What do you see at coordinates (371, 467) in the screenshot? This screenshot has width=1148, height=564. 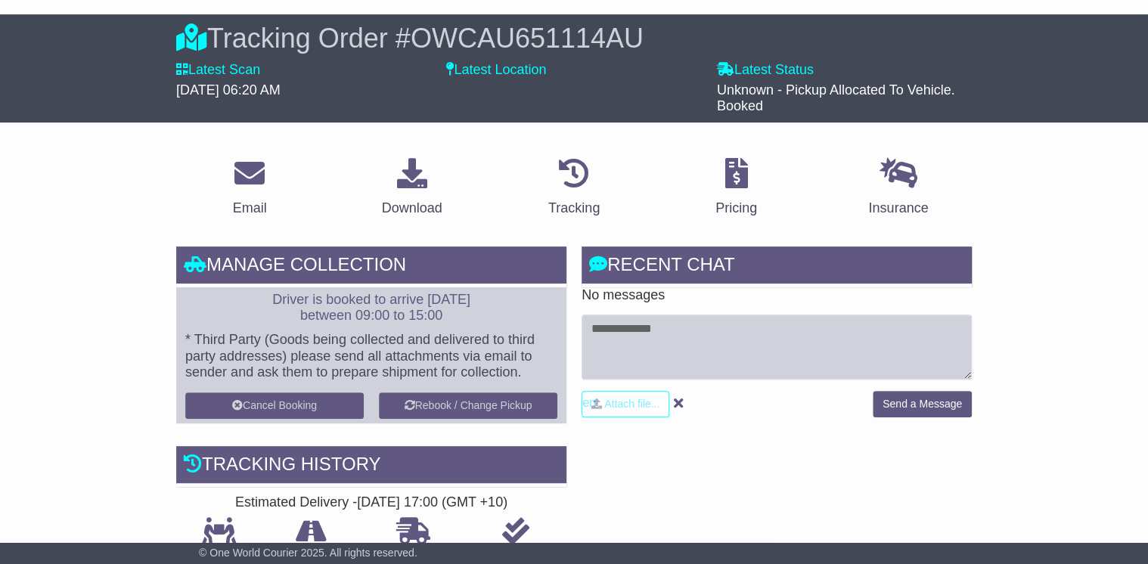 I see `div: Tracking history` at bounding box center [371, 467].